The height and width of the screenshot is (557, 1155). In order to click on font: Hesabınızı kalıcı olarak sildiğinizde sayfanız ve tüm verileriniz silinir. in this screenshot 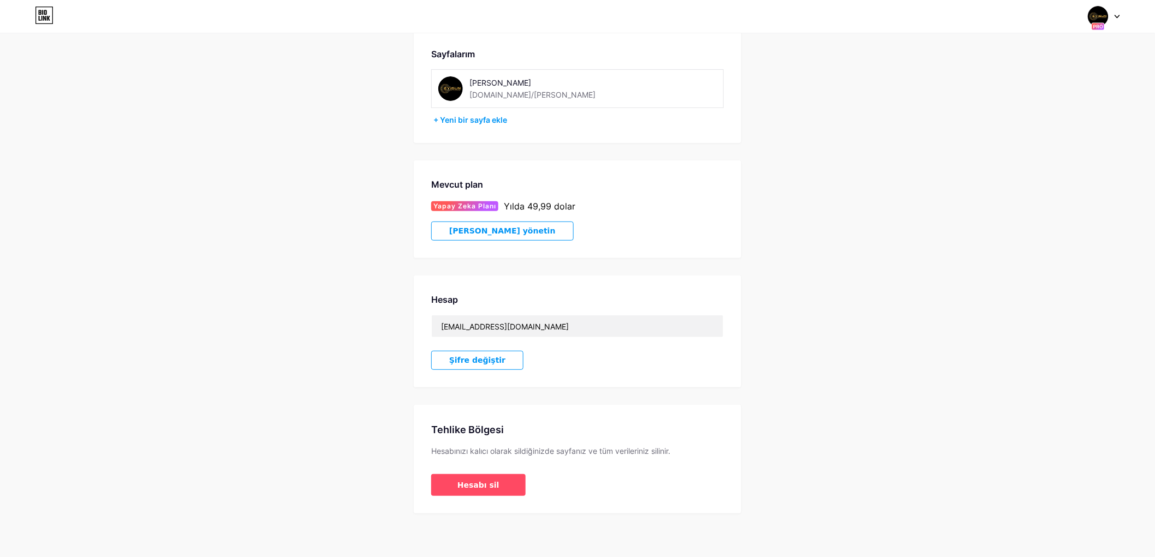, I will do `click(551, 451)`.